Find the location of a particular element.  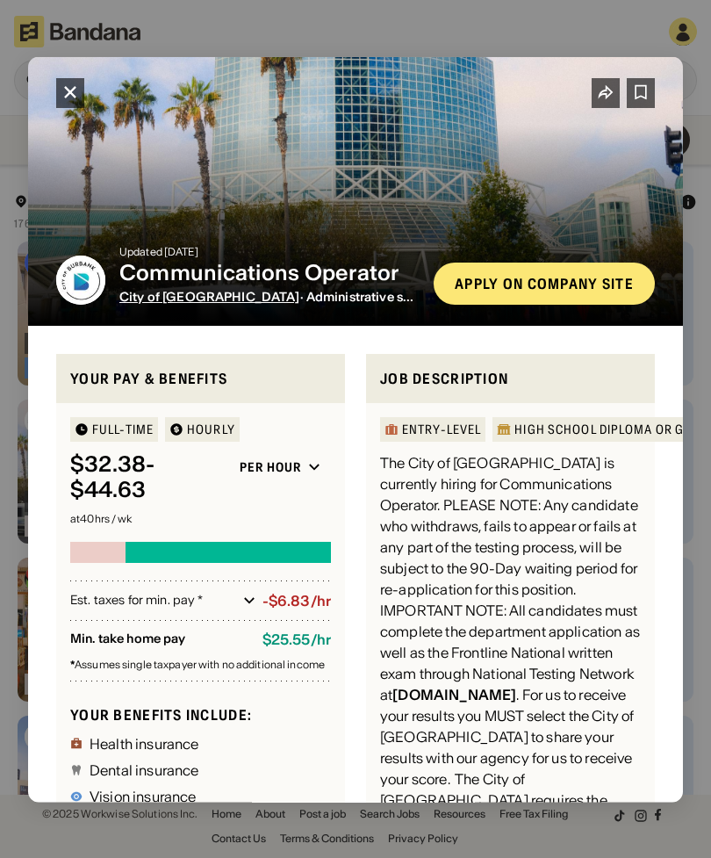

div: Job Description is located at coordinates (510, 378).